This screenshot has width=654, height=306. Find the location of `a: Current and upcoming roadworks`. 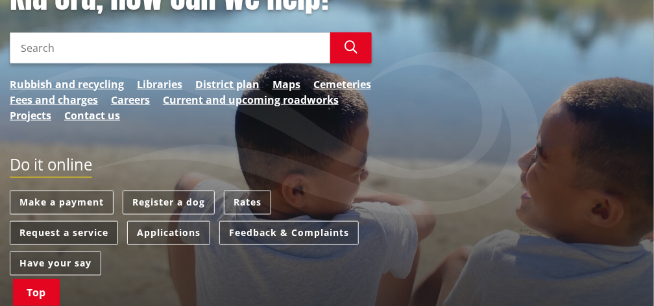

a: Current and upcoming roadworks is located at coordinates (250, 100).